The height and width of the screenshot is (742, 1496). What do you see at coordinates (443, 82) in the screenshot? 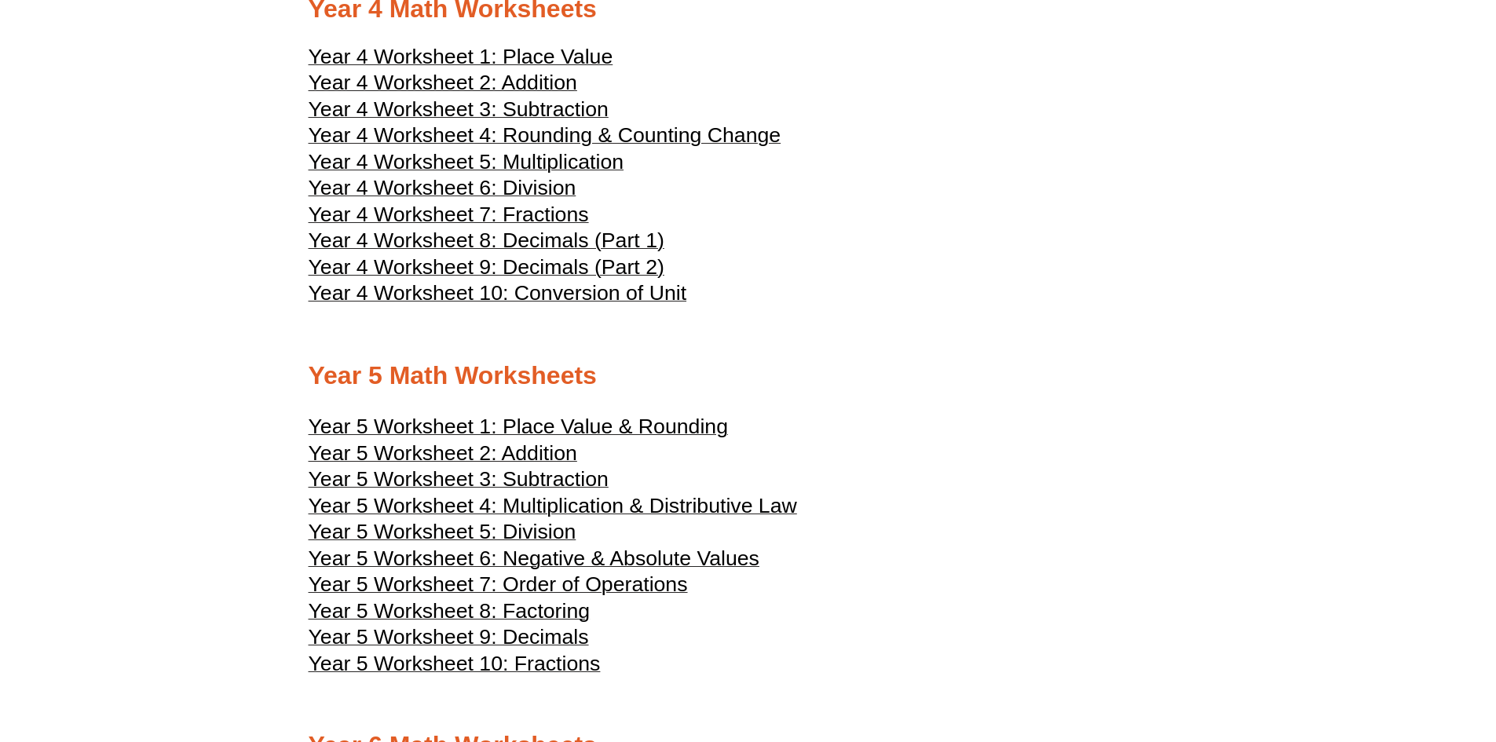
I see `span: Year 4 Worksheet 2: Addition` at bounding box center [443, 82].